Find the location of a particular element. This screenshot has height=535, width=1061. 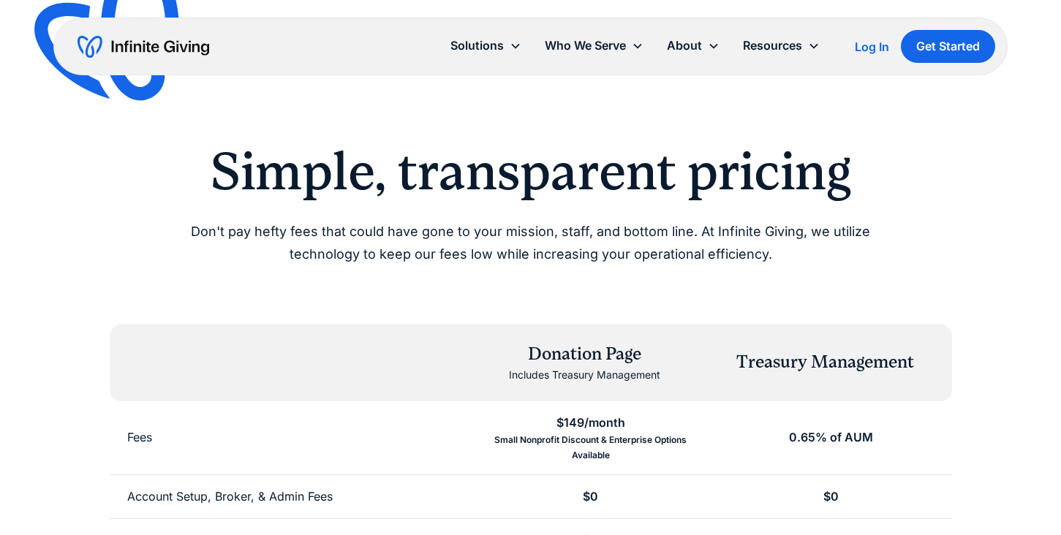

div: Fees is located at coordinates (140, 437).